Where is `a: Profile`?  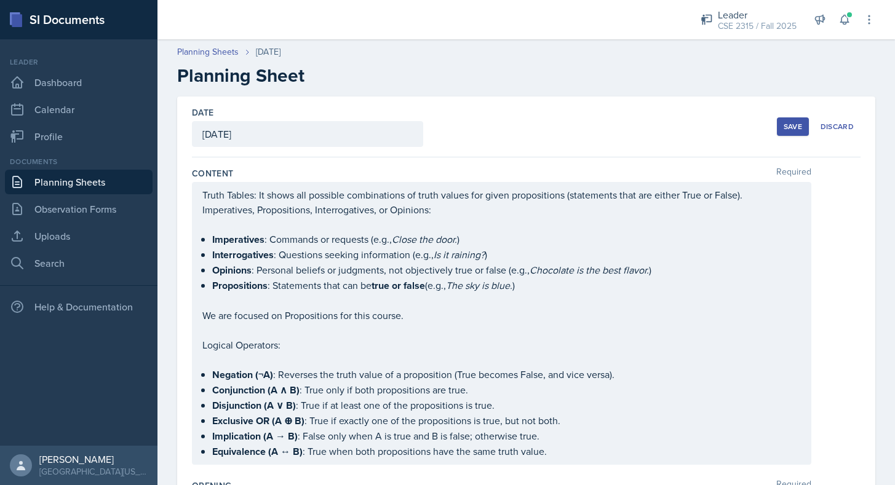 a: Profile is located at coordinates (79, 137).